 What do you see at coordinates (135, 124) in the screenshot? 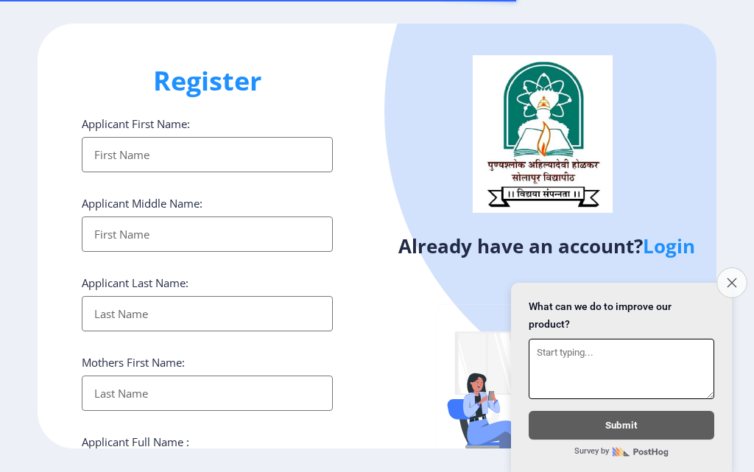
I see `label: Applicant First Name:` at bounding box center [135, 124].